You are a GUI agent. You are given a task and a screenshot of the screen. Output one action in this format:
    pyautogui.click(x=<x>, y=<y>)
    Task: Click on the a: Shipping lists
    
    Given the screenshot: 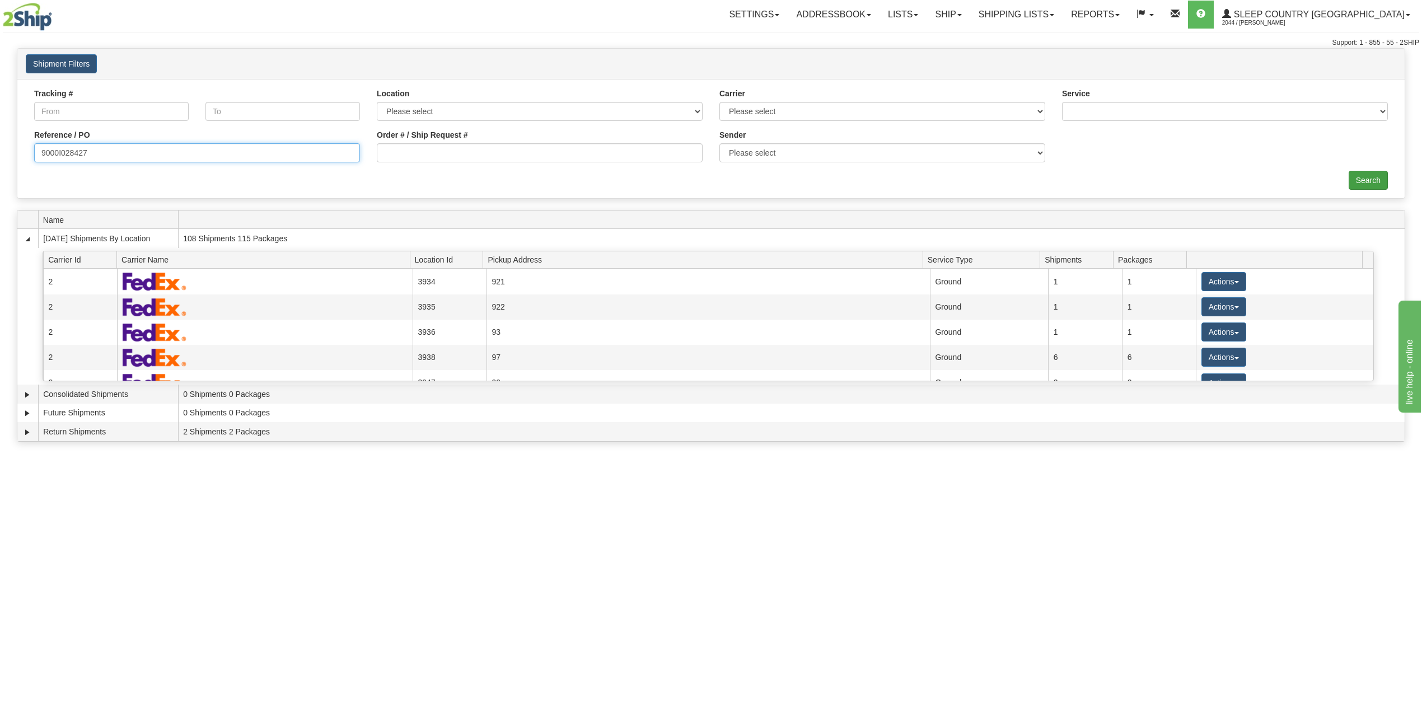 What is the action you would take?
    pyautogui.click(x=1016, y=15)
    